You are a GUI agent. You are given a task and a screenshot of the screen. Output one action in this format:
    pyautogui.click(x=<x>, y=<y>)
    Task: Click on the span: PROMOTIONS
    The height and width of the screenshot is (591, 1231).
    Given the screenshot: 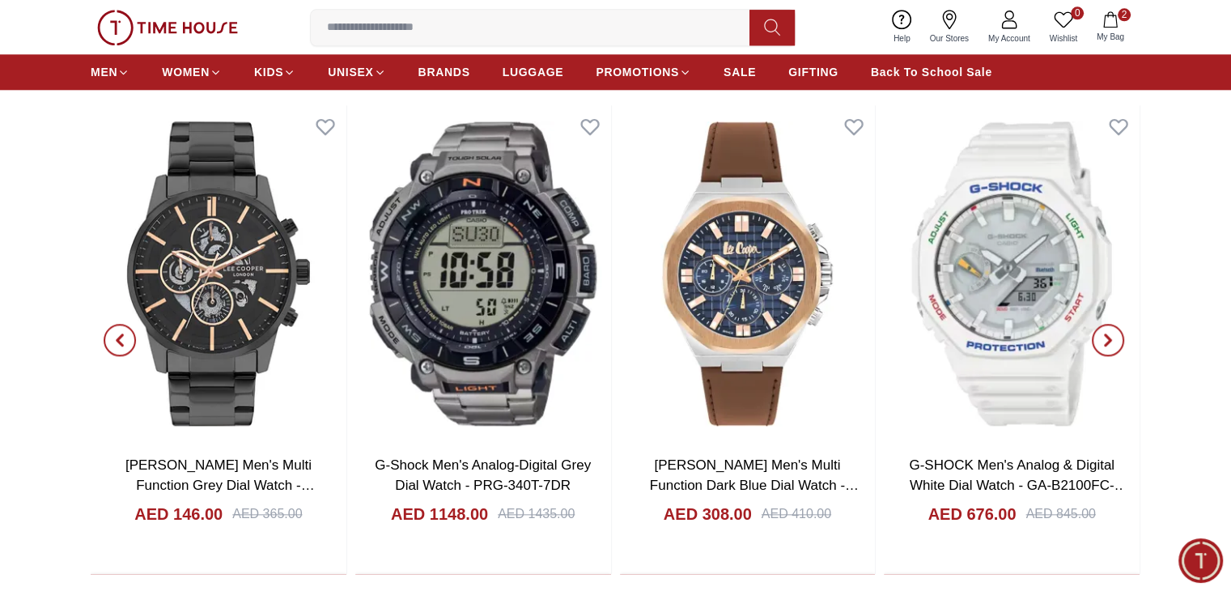 What is the action you would take?
    pyautogui.click(x=637, y=72)
    